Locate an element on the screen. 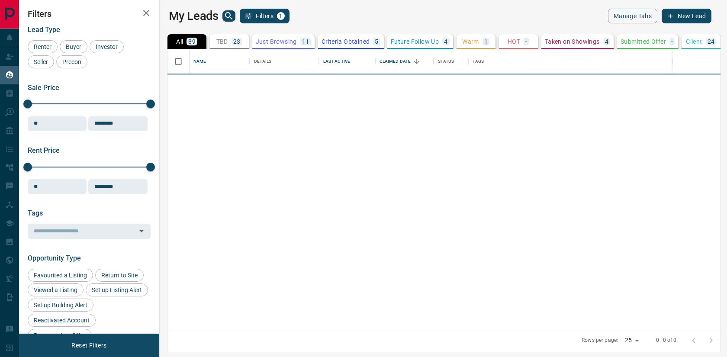 This screenshot has width=727, height=357. p: Future Follow Up is located at coordinates (415, 42).